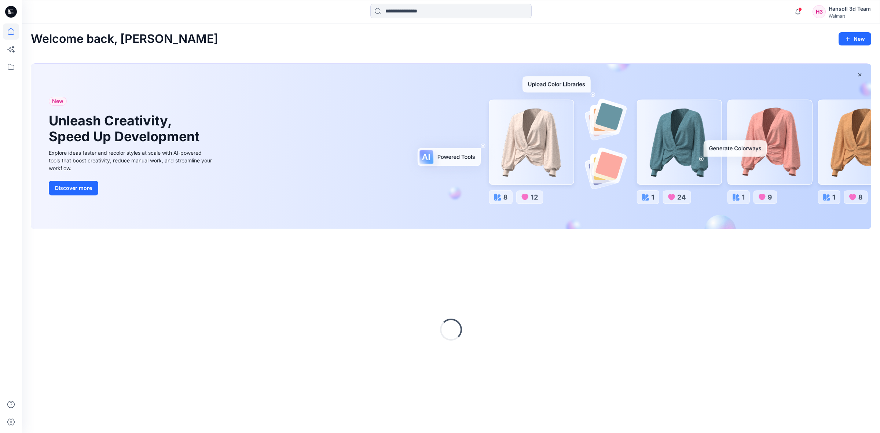 The height and width of the screenshot is (433, 880). I want to click on button: Discover more, so click(73, 188).